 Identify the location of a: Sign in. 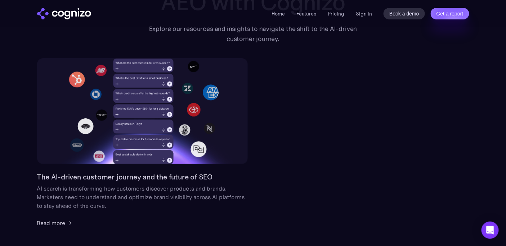
(364, 14).